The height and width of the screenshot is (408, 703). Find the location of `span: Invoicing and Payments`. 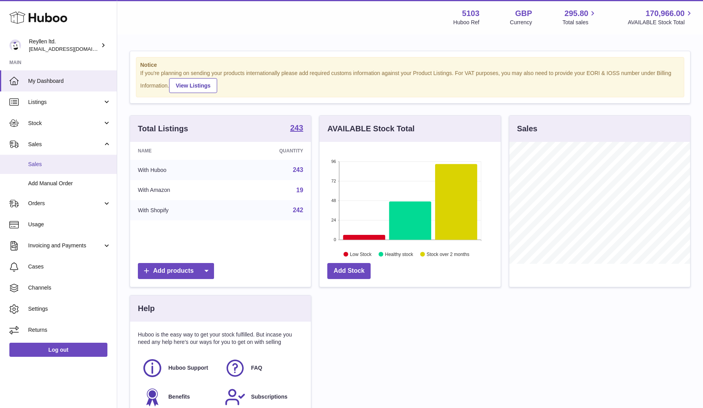

span: Invoicing and Payments is located at coordinates (65, 245).